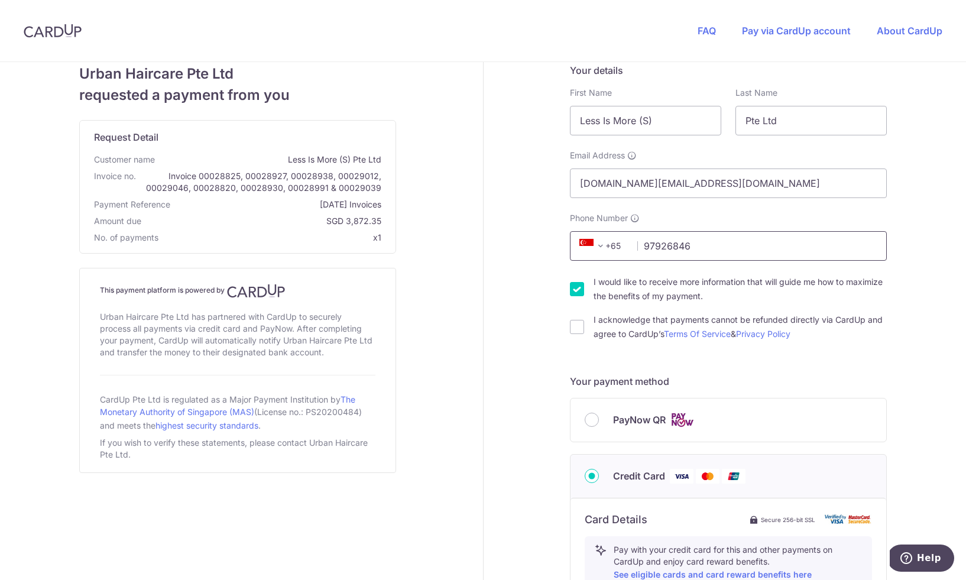  Describe the element at coordinates (729, 70) in the screenshot. I see `h5: Your details` at that location.